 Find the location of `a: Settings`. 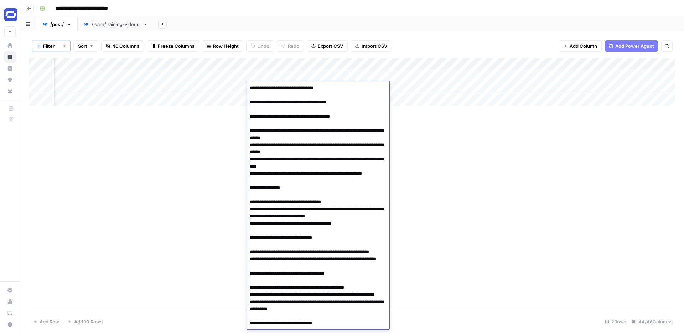

a: Settings is located at coordinates (10, 290).